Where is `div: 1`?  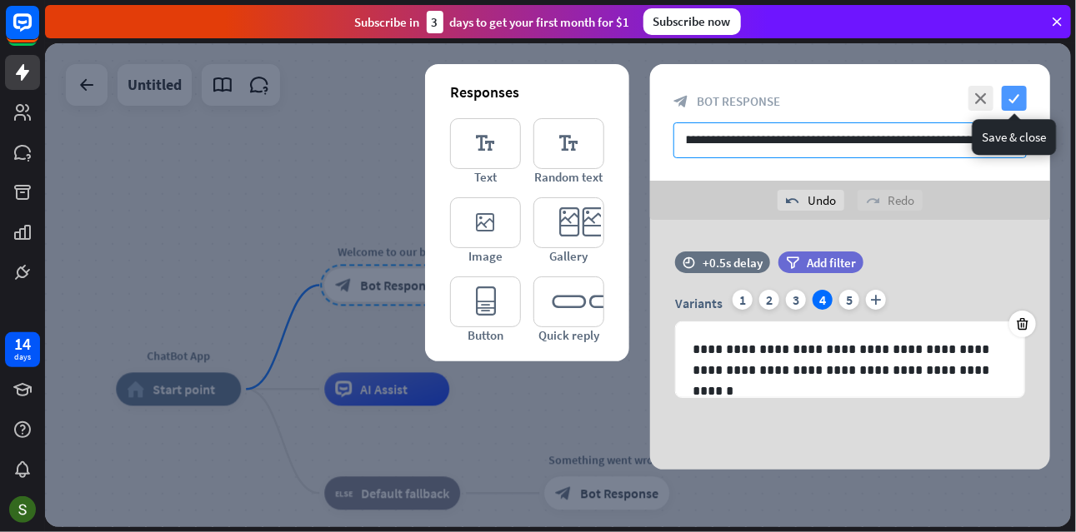 div: 1 is located at coordinates (742, 300).